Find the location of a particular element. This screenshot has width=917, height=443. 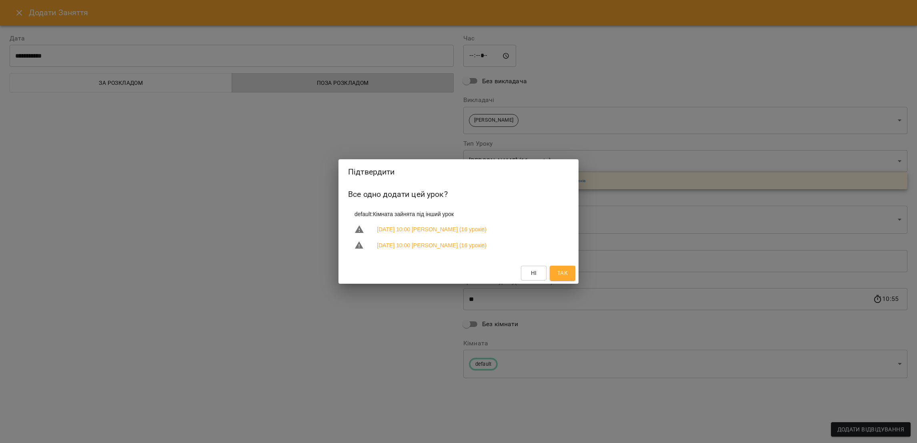

h6: Все одно додати цей урок? is located at coordinates (458, 194).